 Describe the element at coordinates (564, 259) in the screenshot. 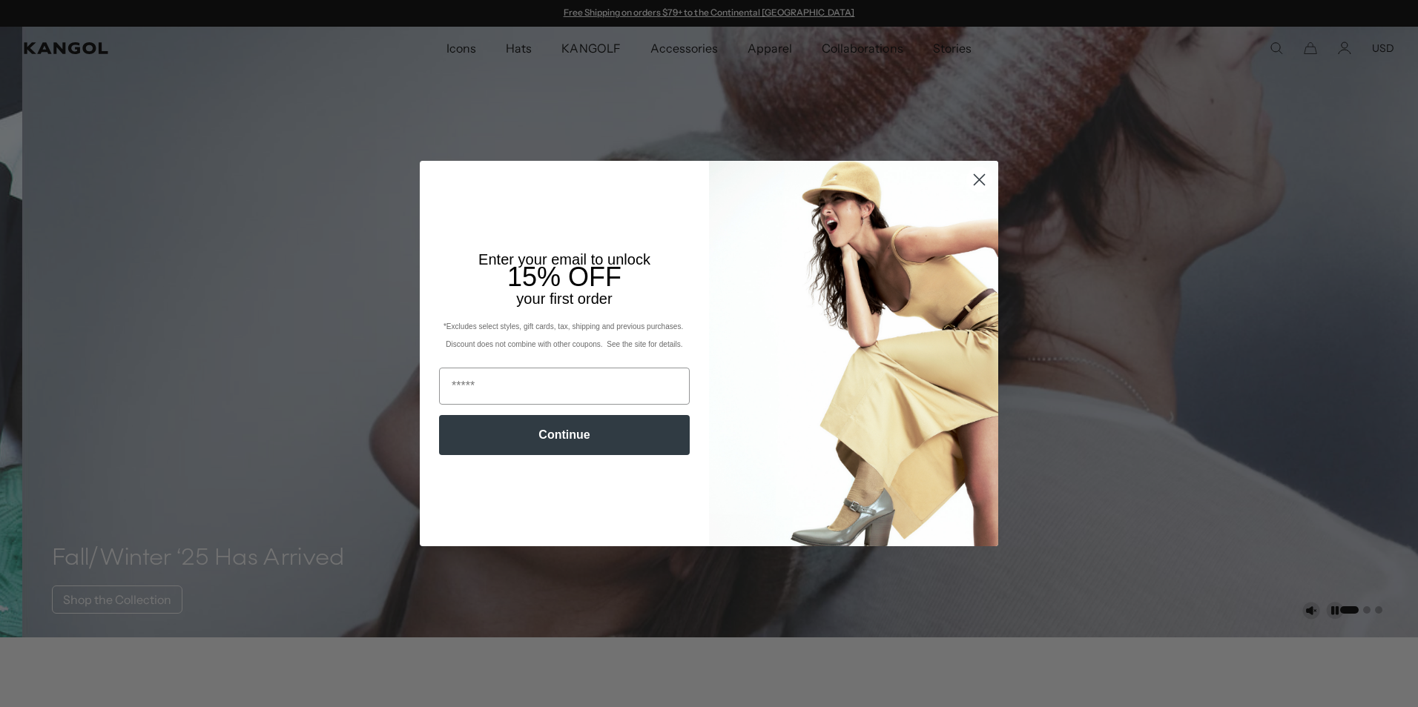

I see `span: Enter your email to unlock` at that location.